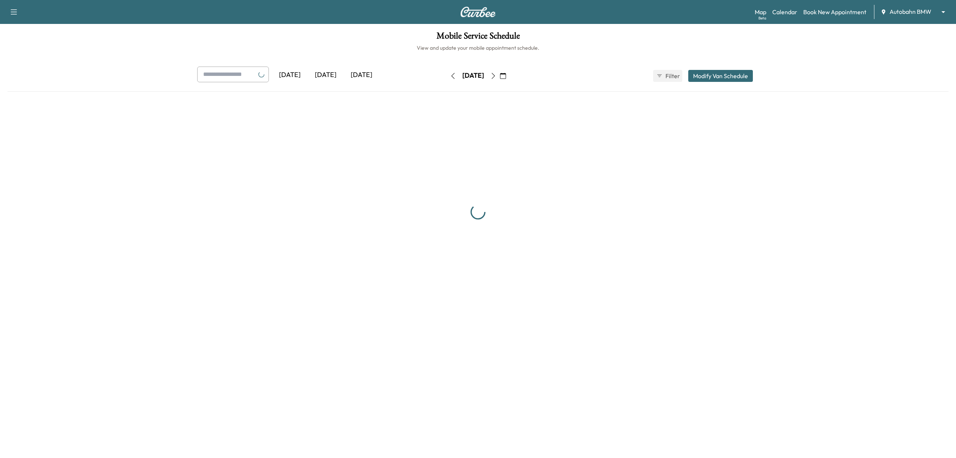 The width and height of the screenshot is (956, 458). Describe the element at coordinates (761, 12) in the screenshot. I see `a: MapBeta` at that location.